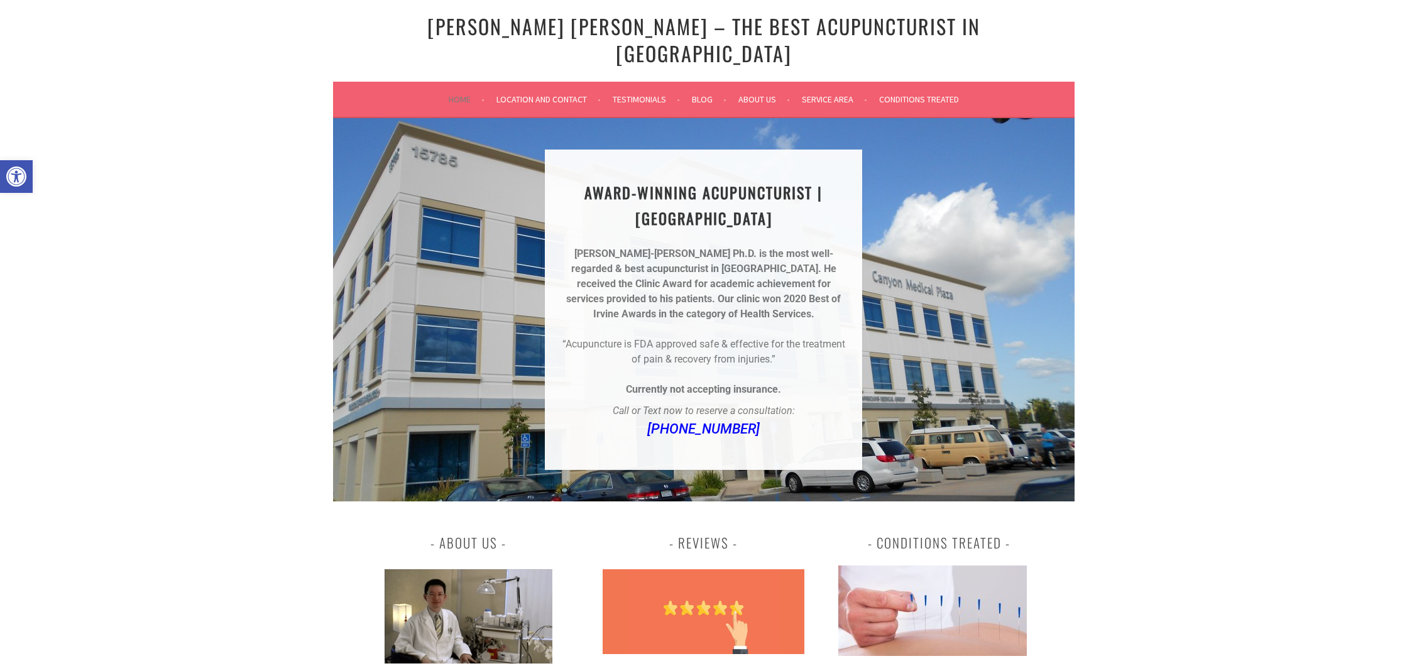  What do you see at coordinates (646, 99) in the screenshot?
I see `a: Testimonials` at bounding box center [646, 99].